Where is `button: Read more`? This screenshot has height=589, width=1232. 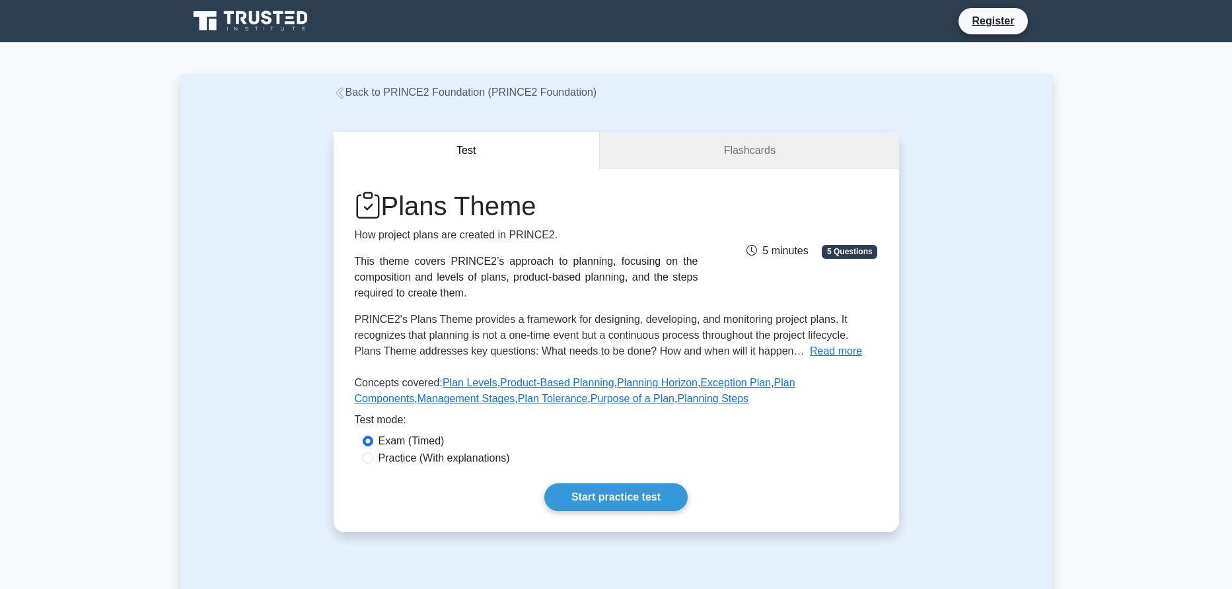
button: Read more is located at coordinates (836, 351).